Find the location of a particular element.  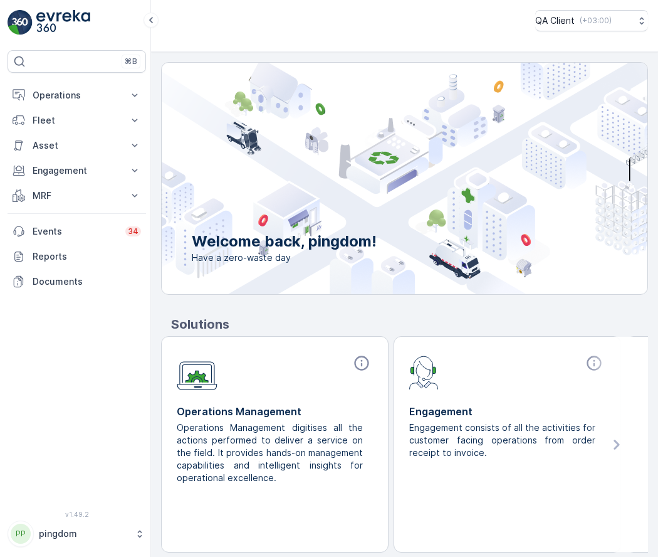

p: Reports is located at coordinates (87, 256).